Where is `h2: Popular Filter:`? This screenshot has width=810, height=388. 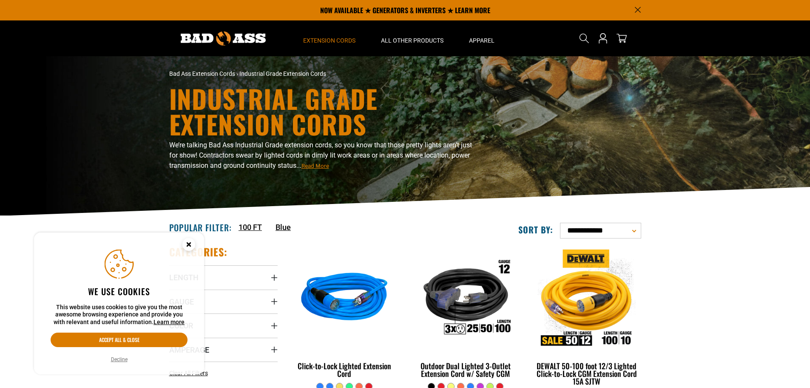 h2: Popular Filter: is located at coordinates (200, 227).